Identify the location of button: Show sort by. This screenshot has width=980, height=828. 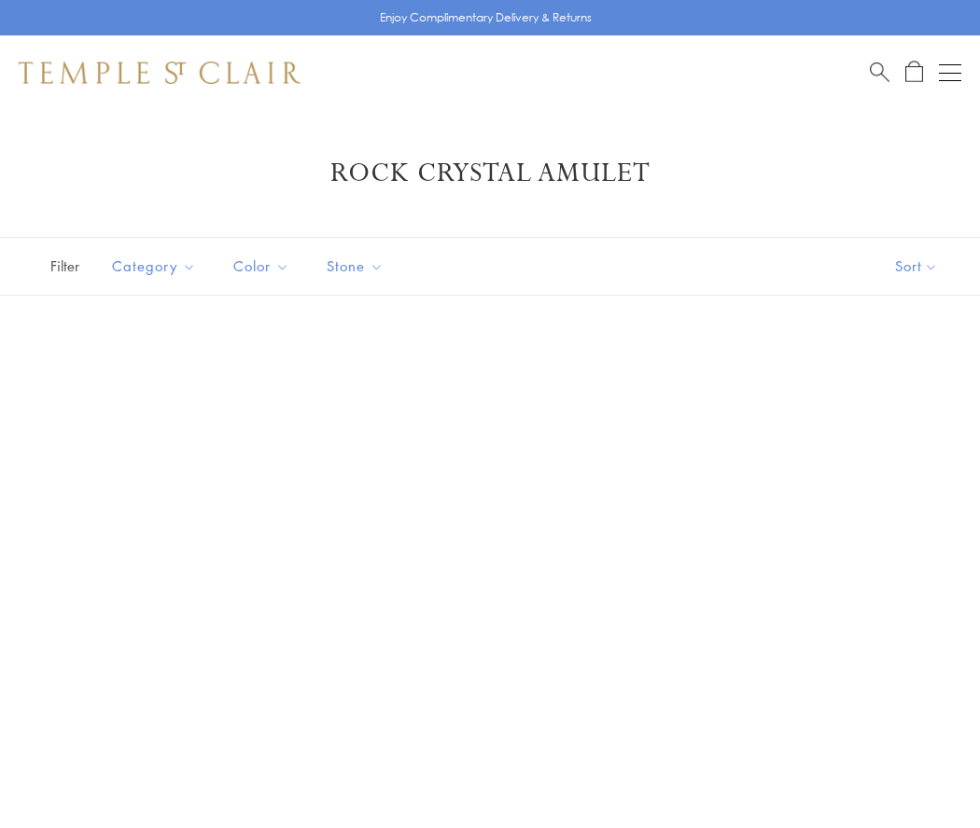
(916, 266).